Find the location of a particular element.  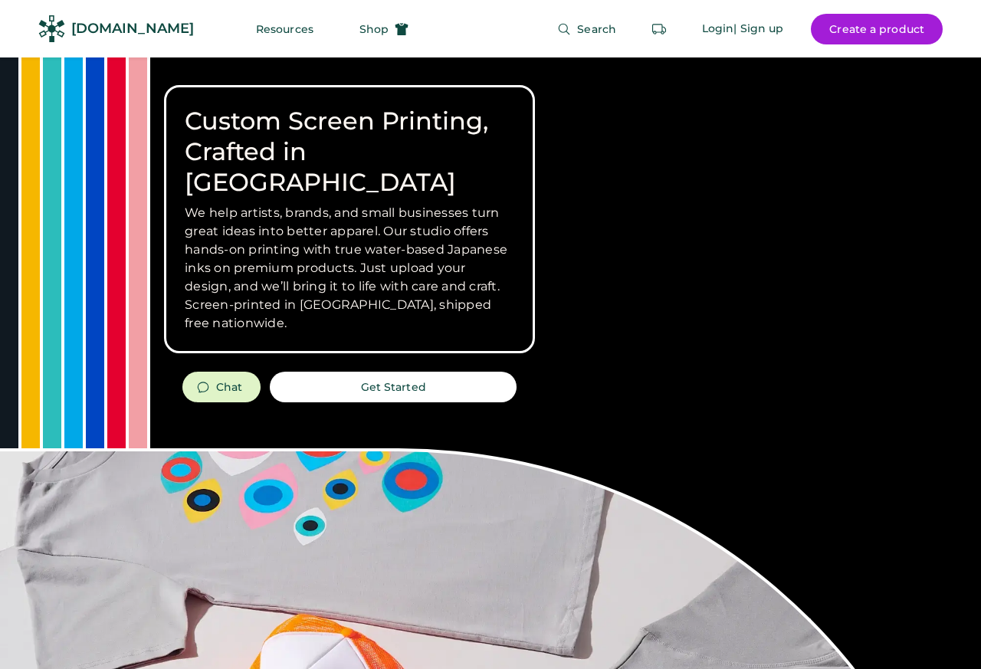

h3: We help artists, brands, and small businesses turn great ideas into better apparel. Our studio of... is located at coordinates (349, 268).